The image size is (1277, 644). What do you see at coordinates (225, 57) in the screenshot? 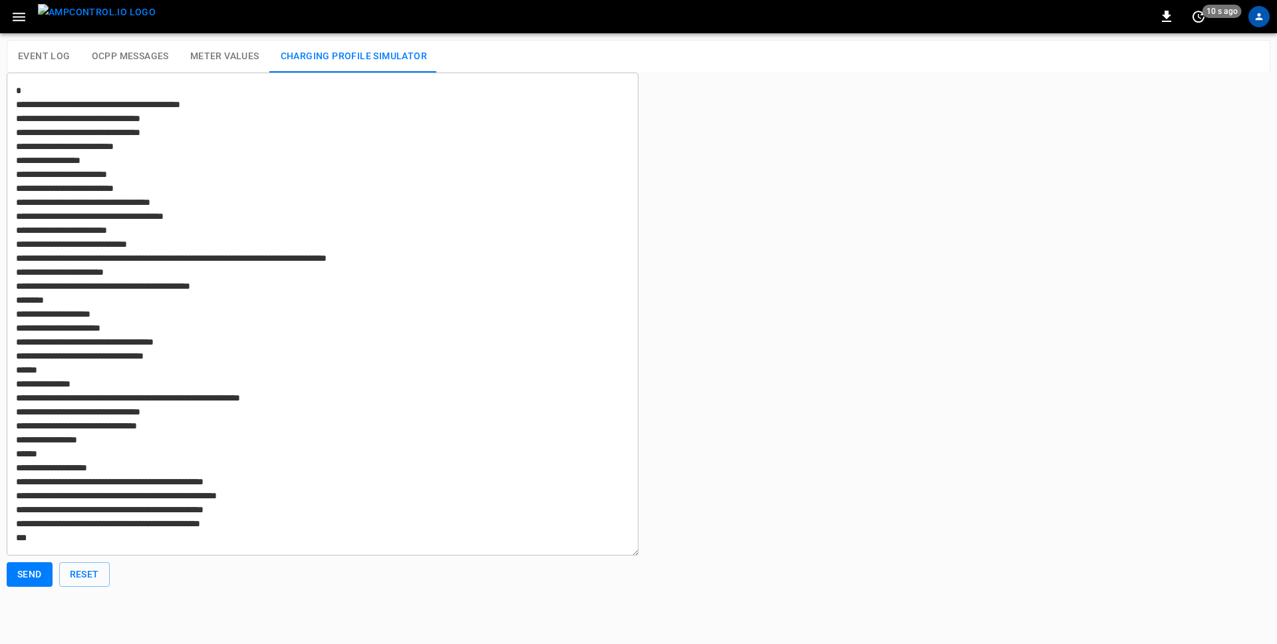
I see `button: Meter Values` at bounding box center [225, 57].